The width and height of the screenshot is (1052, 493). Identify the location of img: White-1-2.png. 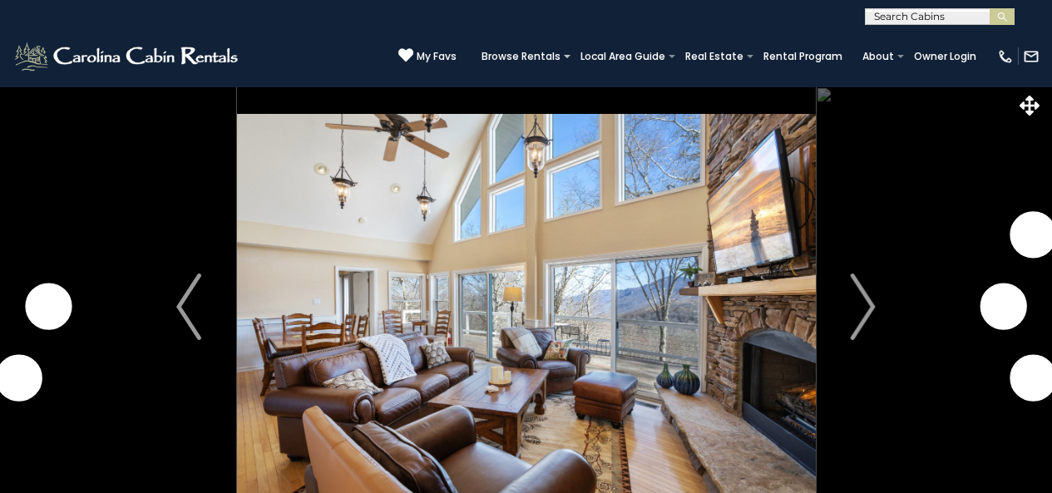
(127, 57).